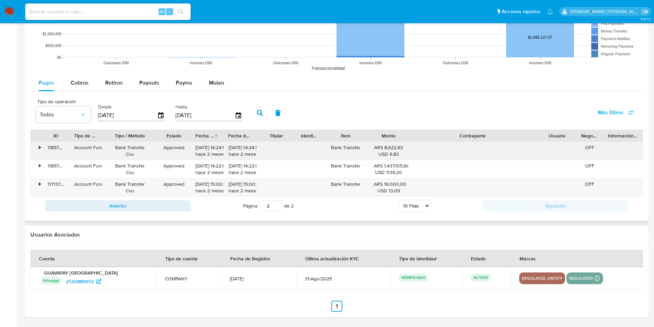  What do you see at coordinates (550, 11) in the screenshot?
I see `a: Notificaciones` at bounding box center [550, 11].